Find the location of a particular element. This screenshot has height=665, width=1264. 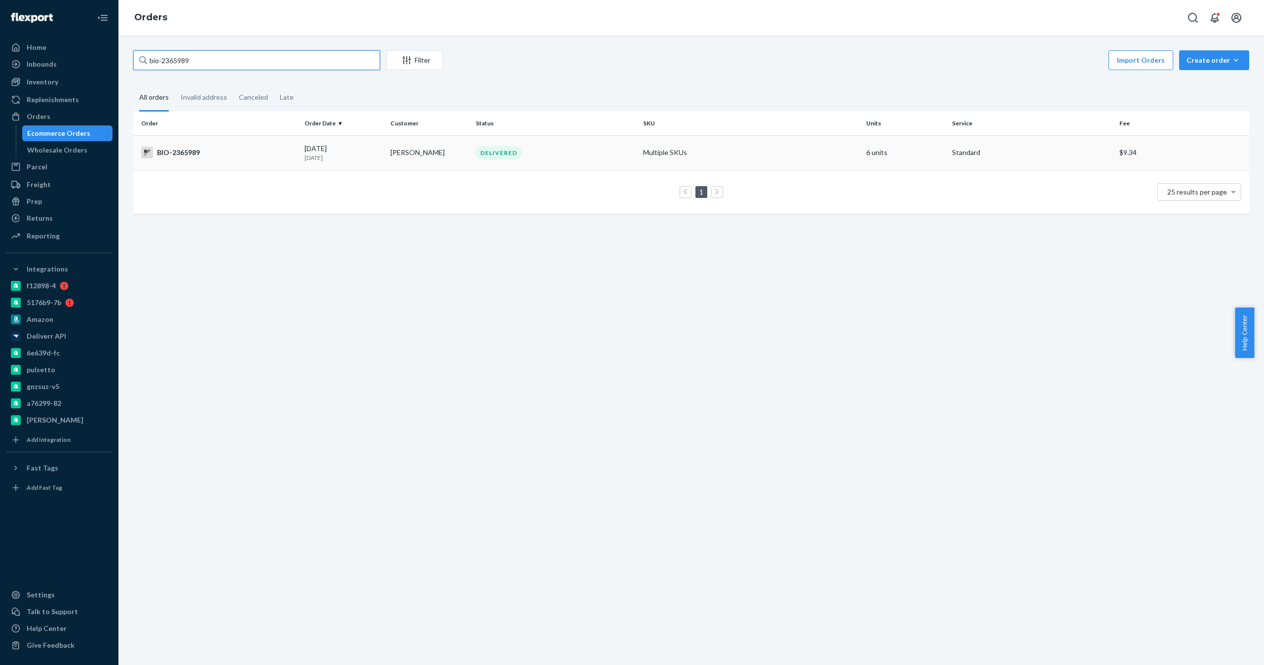

a: Home is located at coordinates (59, 47).